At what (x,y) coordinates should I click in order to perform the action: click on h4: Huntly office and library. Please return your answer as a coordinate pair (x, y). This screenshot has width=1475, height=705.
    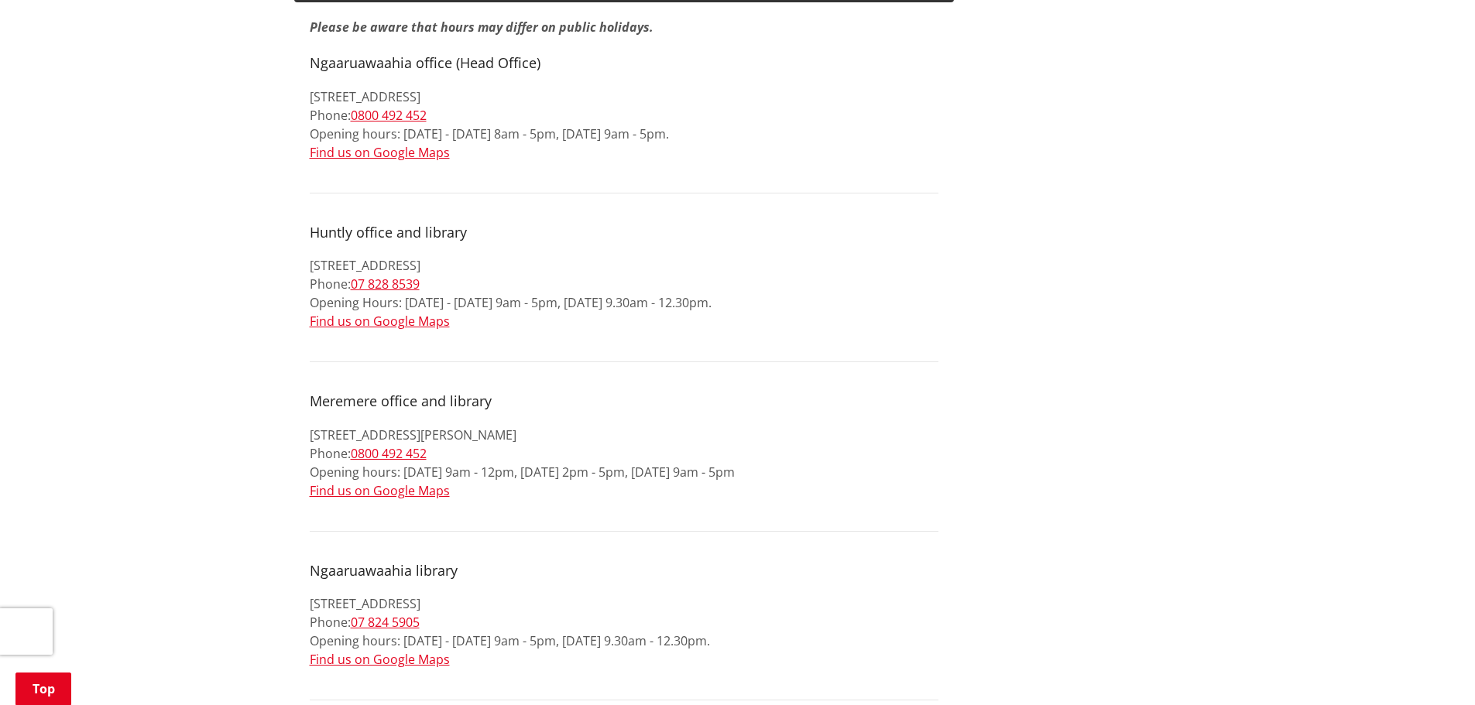
    Looking at the image, I should click on (624, 233).